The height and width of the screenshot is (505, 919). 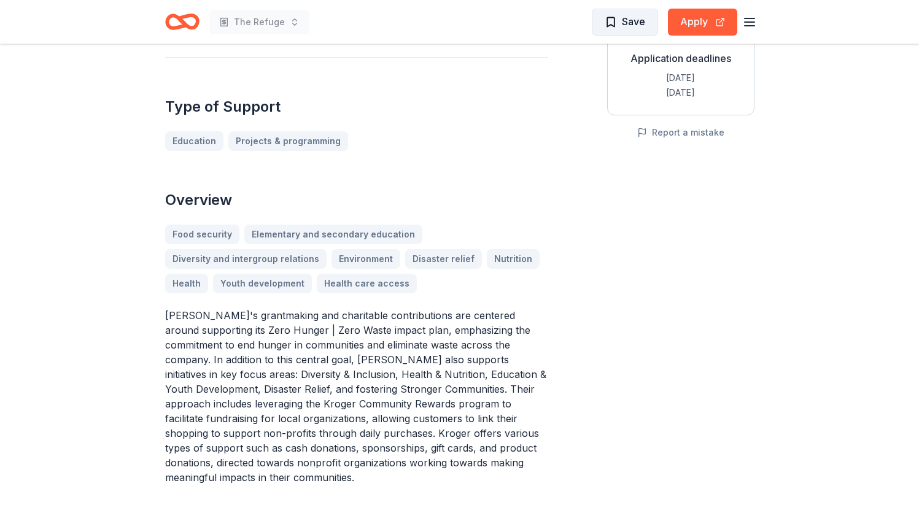 I want to click on h2: Type of Support, so click(x=357, y=107).